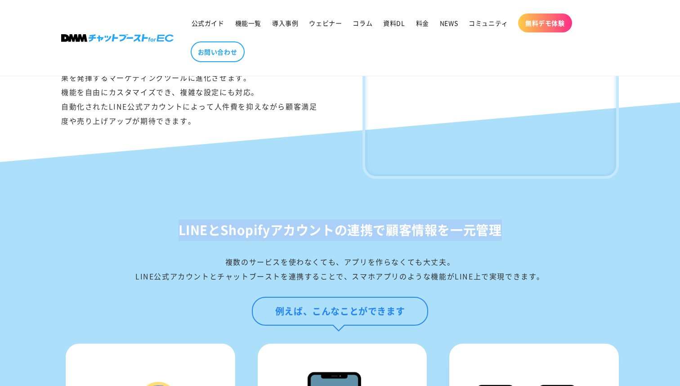 The image size is (680, 386). What do you see at coordinates (489, 23) in the screenshot?
I see `span: コミュニティ` at bounding box center [489, 23].